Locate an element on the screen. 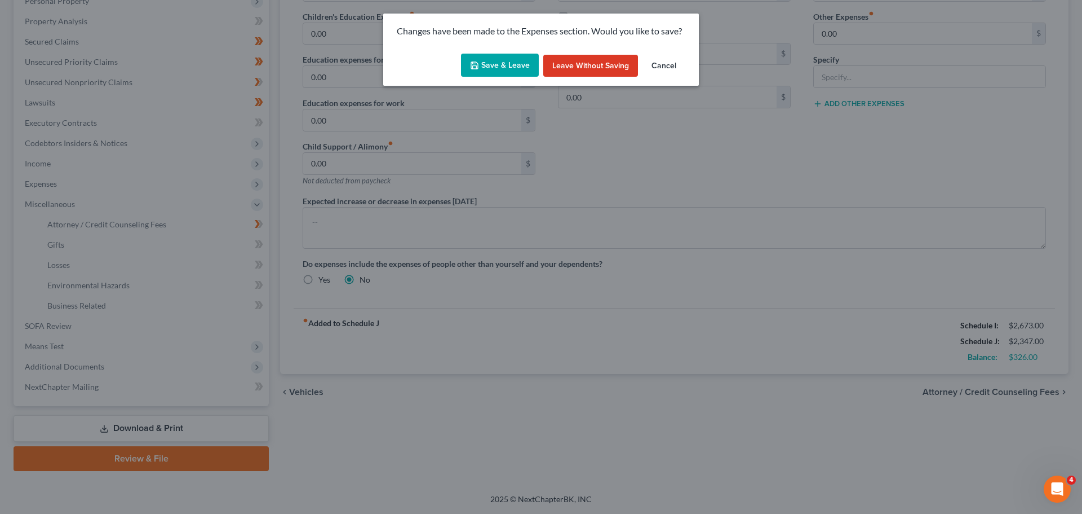 Image resolution: width=1082 pixels, height=514 pixels. button: Cancel is located at coordinates (664, 66).